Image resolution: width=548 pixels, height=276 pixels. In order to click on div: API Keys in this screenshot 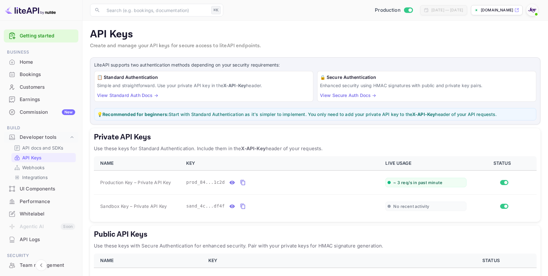, I will do `click(43, 158)`.